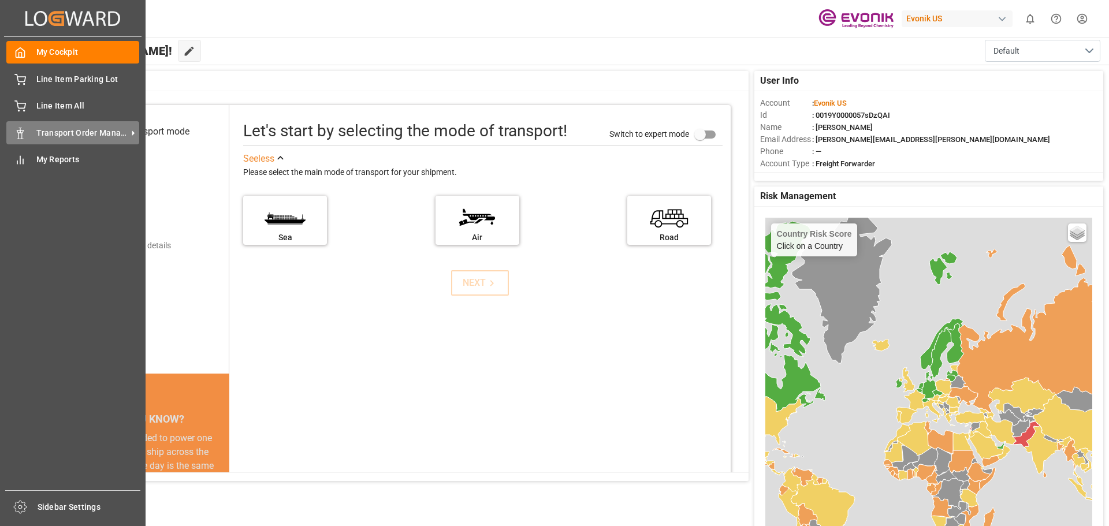 This screenshot has height=526, width=1109. I want to click on div: See less, so click(259, 159).